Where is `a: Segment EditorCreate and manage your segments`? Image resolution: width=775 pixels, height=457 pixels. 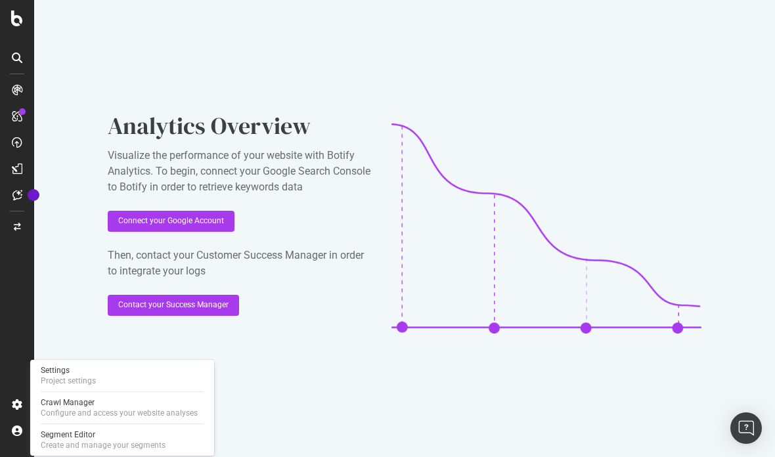
a: Segment EditorCreate and manage your segments is located at coordinates (122, 440).